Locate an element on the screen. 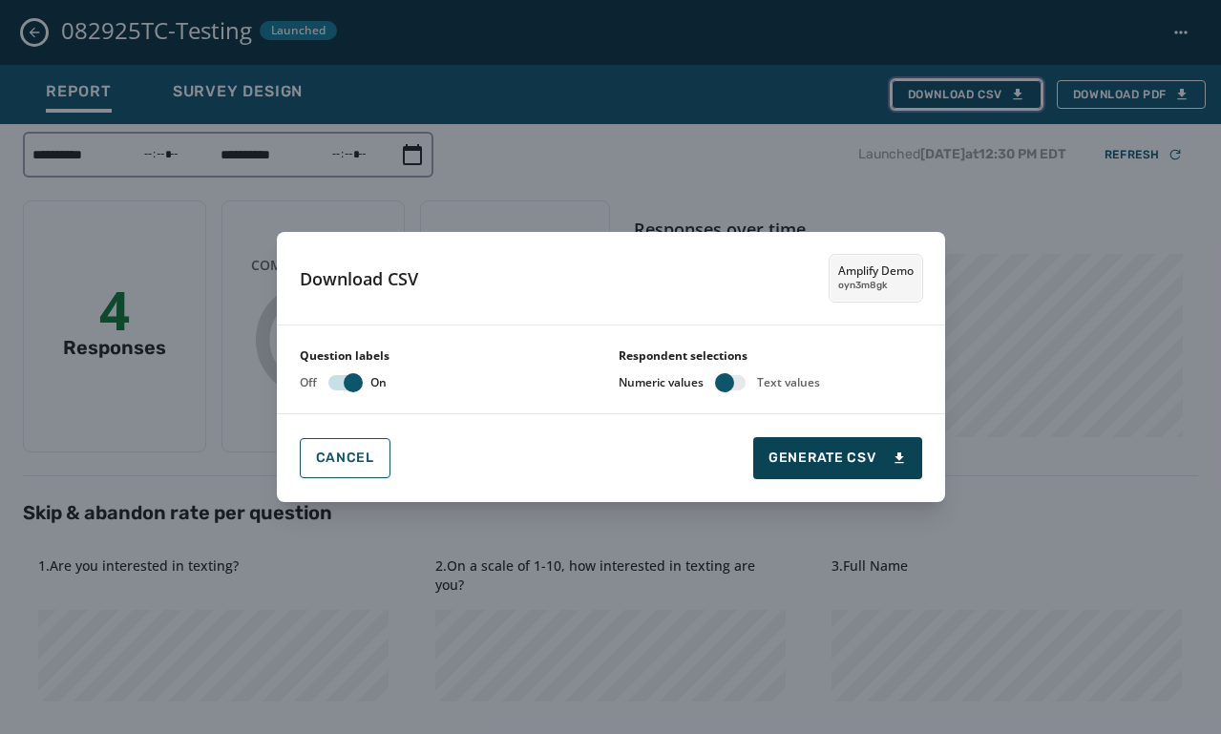 The width and height of the screenshot is (1221, 734). span: Generate CSV is located at coordinates (837, 458).